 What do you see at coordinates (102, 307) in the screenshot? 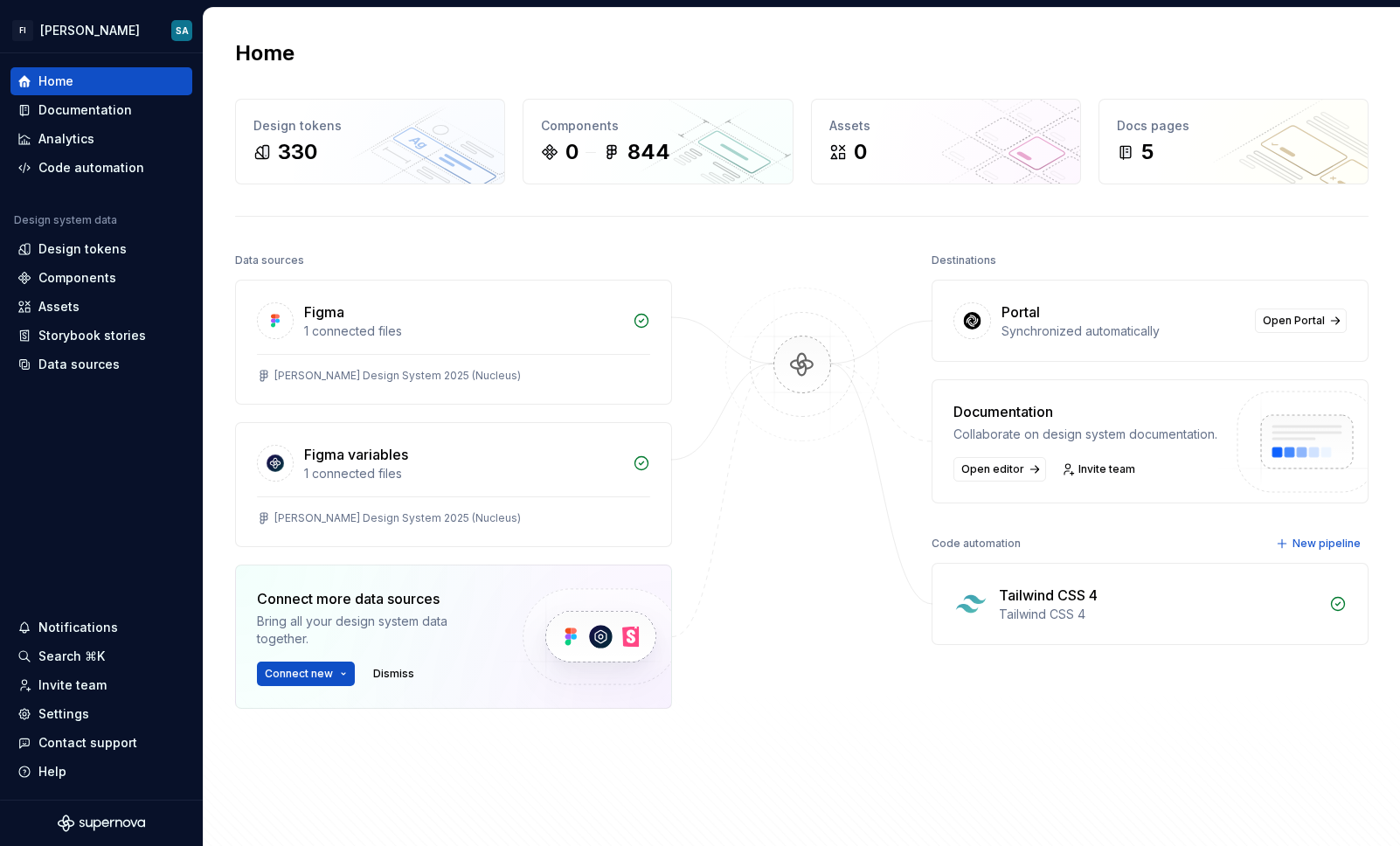
I see `a: Assets` at bounding box center [102, 307].